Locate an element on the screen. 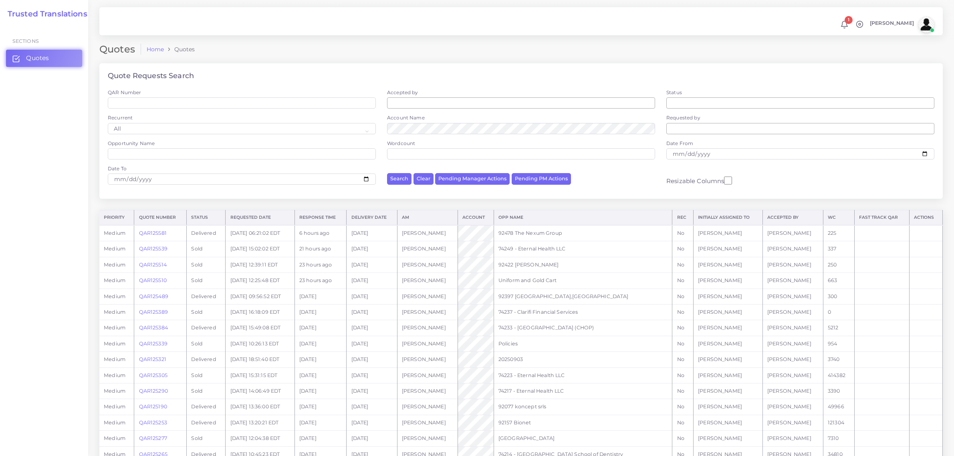  h4: Quote Requests Search is located at coordinates (151, 76).